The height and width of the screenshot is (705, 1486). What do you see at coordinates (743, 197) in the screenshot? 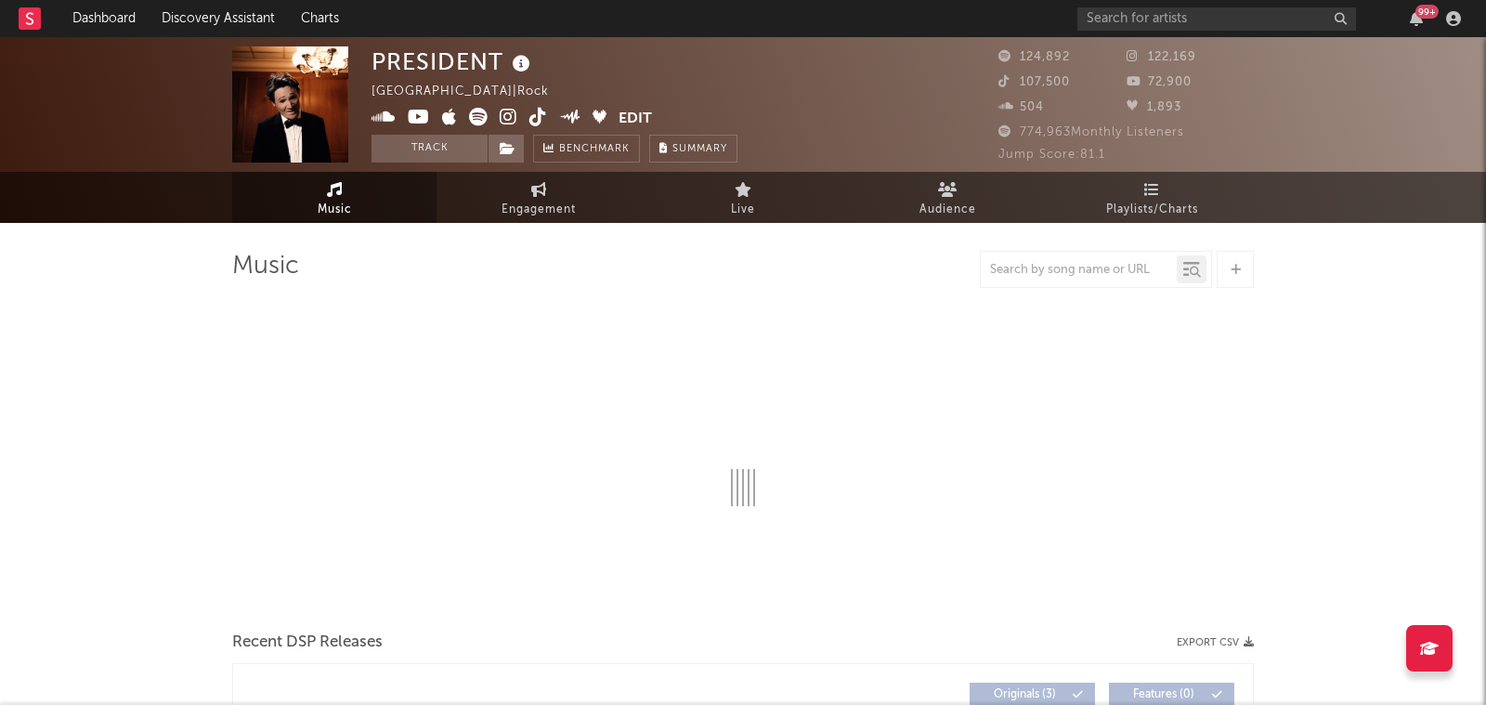
I see `a: Live` at bounding box center [743, 197].